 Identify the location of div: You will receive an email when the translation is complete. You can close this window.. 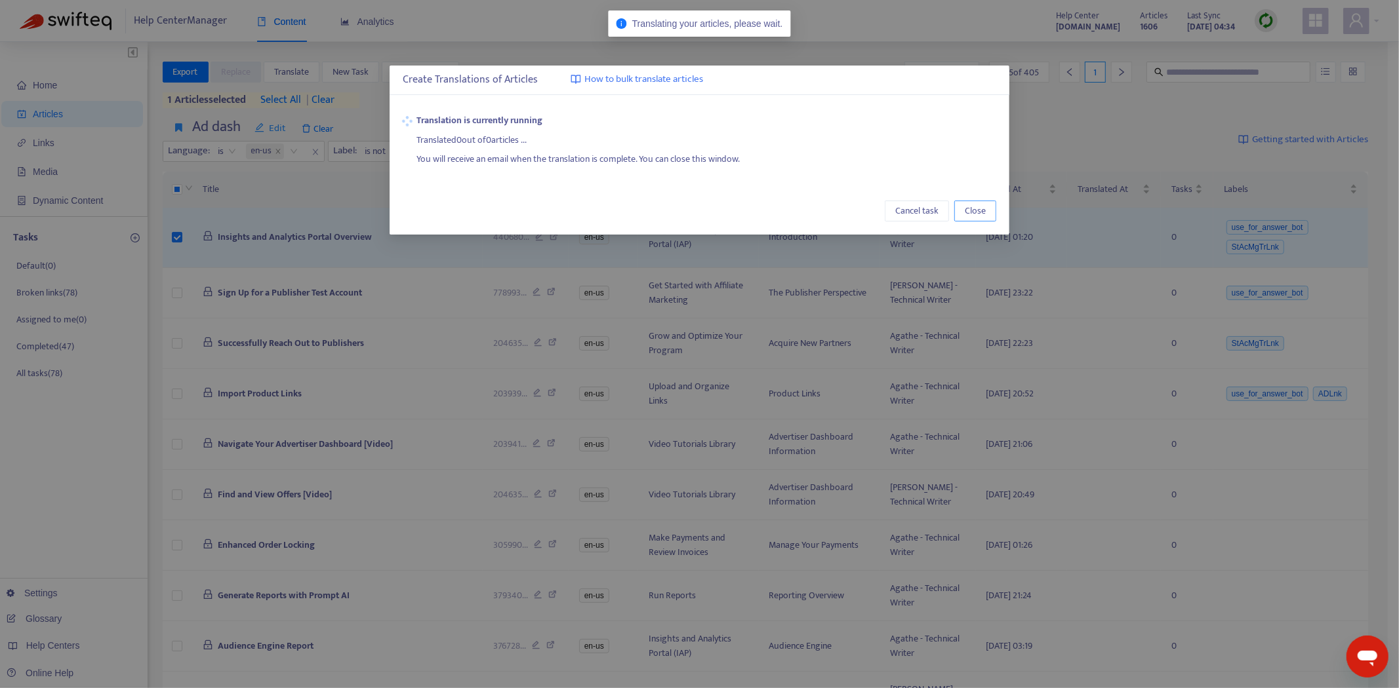
(707, 157).